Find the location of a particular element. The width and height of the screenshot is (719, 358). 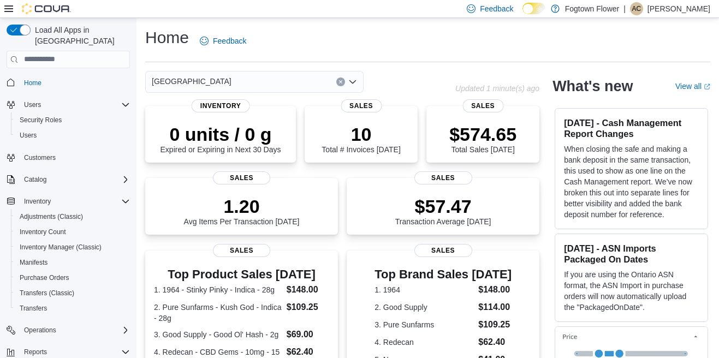

p: $574.65 is located at coordinates (483, 134).